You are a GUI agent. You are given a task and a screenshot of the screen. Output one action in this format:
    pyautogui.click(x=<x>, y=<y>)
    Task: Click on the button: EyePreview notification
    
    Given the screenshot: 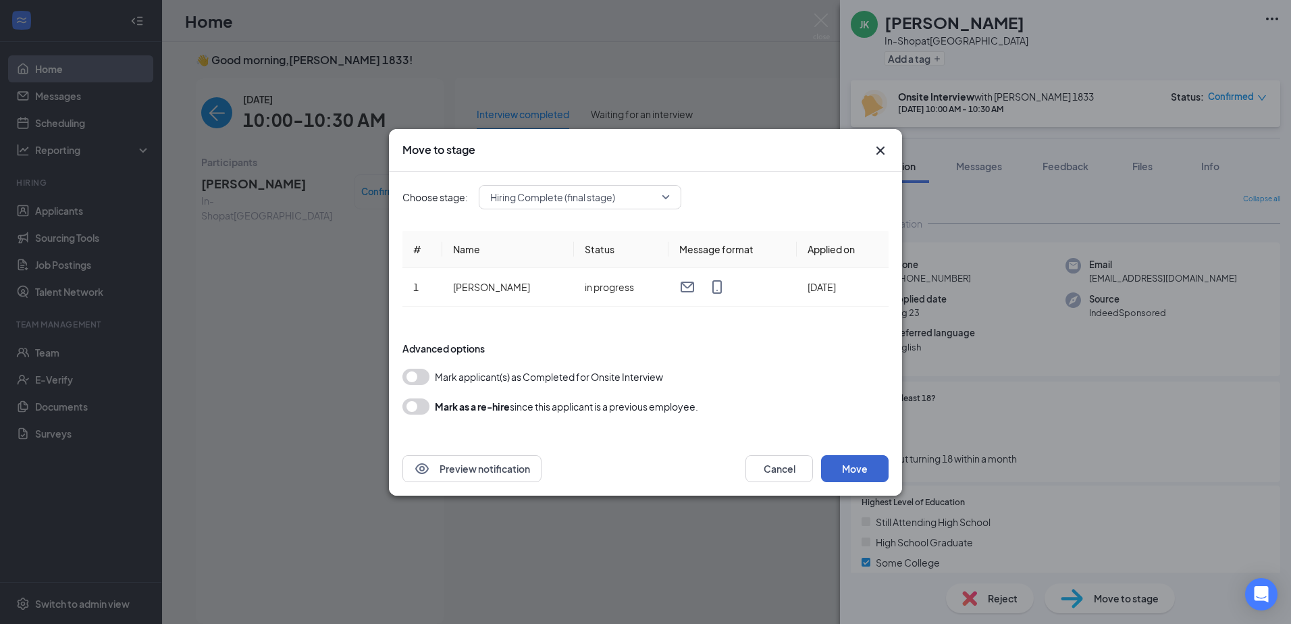 What is the action you would take?
    pyautogui.click(x=472, y=469)
    